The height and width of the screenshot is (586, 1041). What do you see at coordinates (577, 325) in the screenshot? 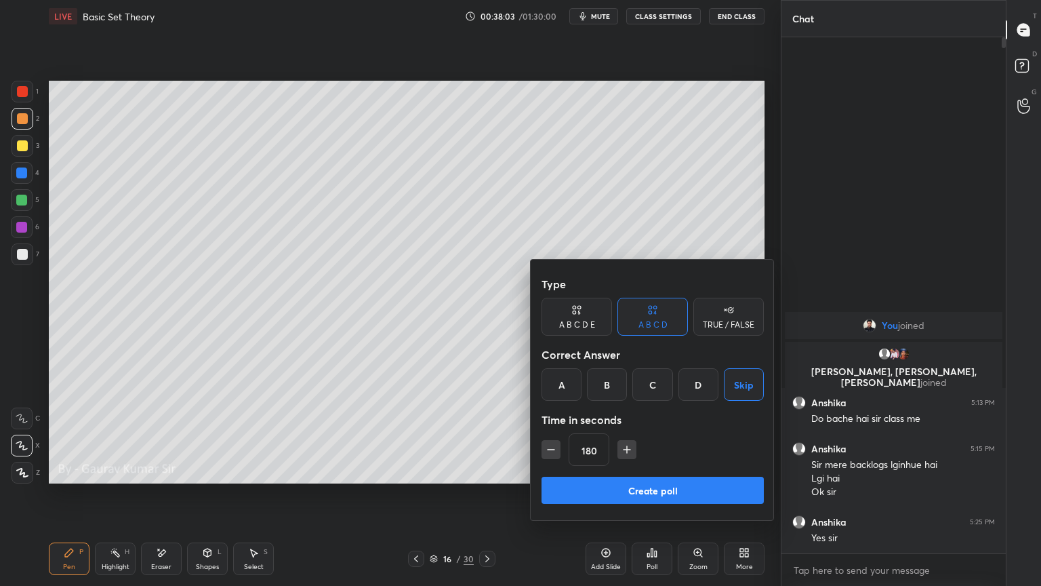
I see `div: A B C D E` at bounding box center [577, 325].